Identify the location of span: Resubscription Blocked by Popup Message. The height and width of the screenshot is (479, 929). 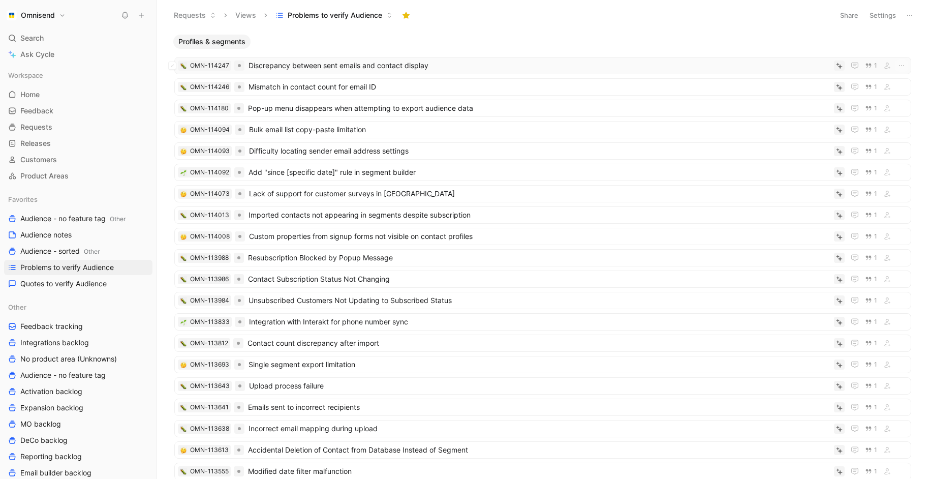
(539, 258).